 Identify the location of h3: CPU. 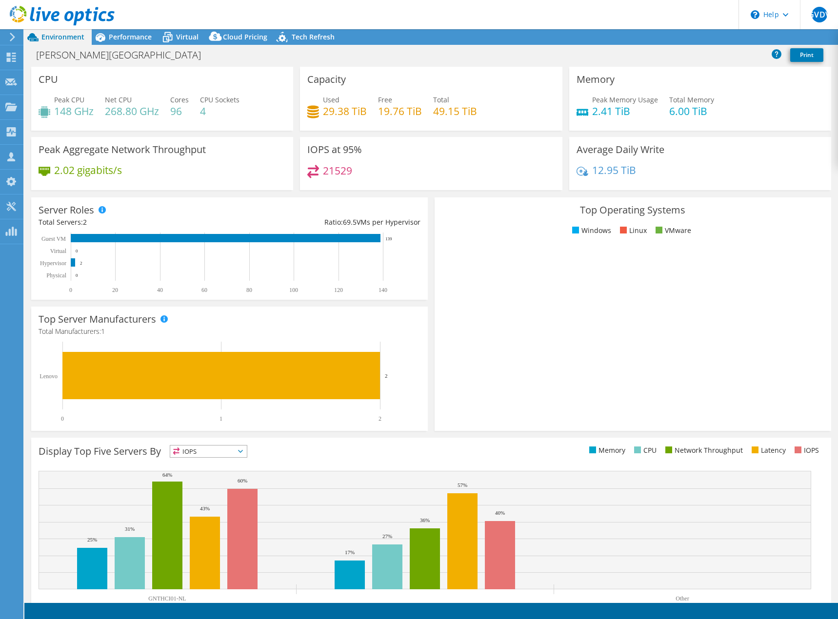
(48, 79).